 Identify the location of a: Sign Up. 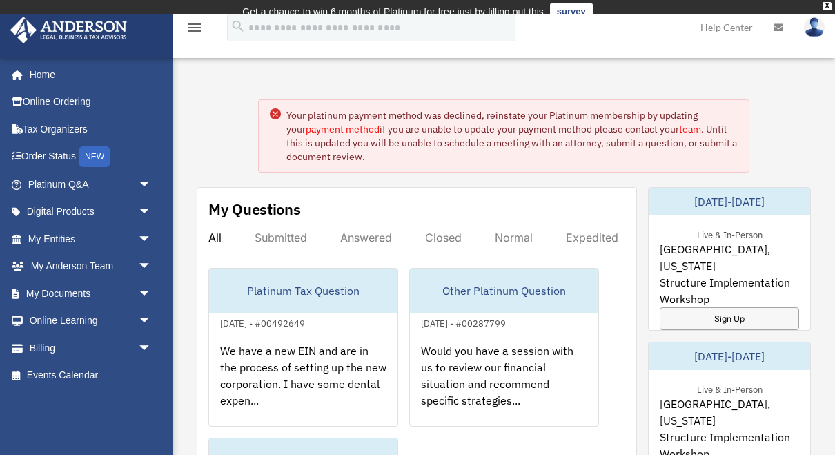
(730, 318).